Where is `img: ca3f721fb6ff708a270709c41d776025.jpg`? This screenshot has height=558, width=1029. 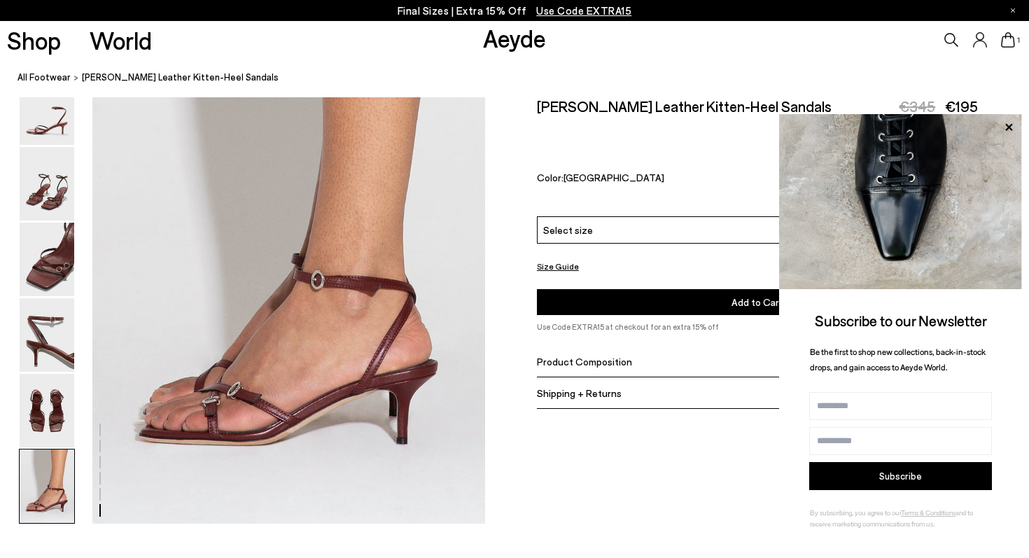
img: ca3f721fb6ff708a270709c41d776025.jpg is located at coordinates (901, 202).